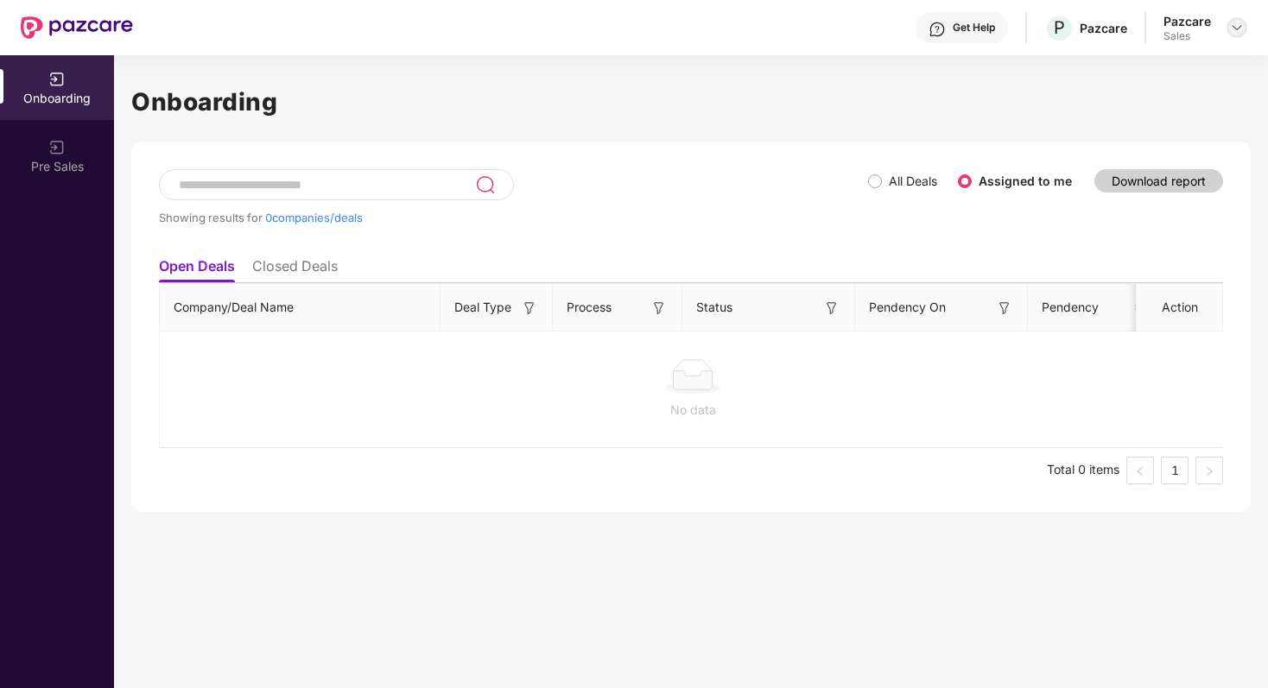 The height and width of the screenshot is (688, 1268). I want to click on div: Showing results for, so click(513, 218).